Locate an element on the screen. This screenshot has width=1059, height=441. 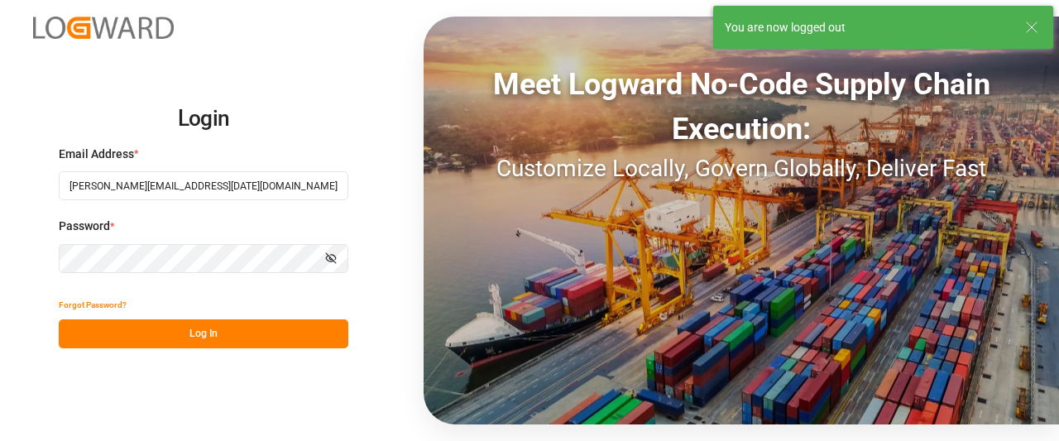
input: Enter your email is located at coordinates (204, 185).